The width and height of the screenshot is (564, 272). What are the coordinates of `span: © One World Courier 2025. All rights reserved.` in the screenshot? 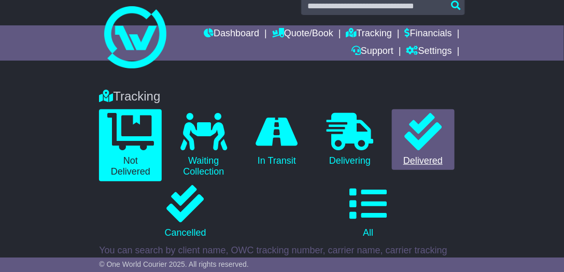 It's located at (174, 264).